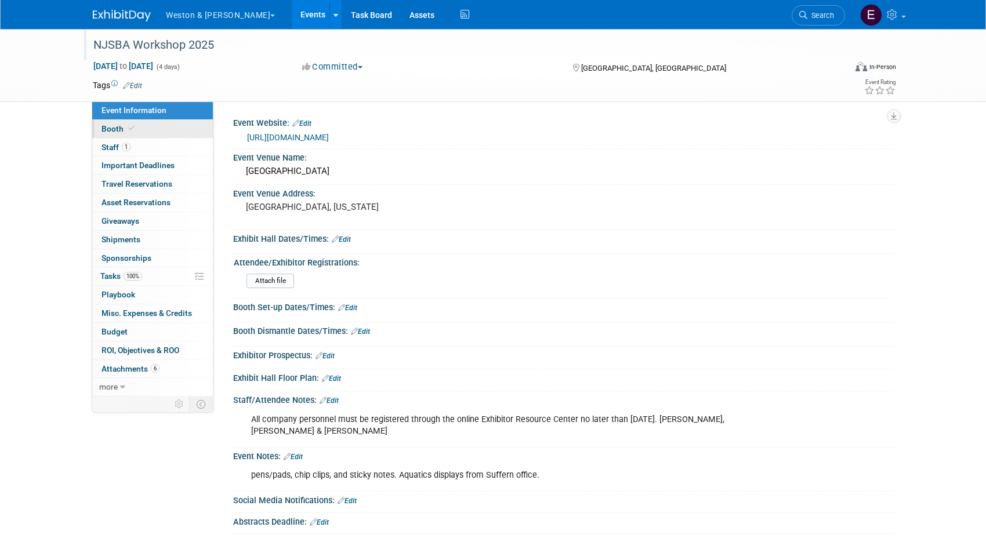 This screenshot has width=986, height=549. I want to click on div: Attendee/Exhibitor Registrations:, so click(561, 261).